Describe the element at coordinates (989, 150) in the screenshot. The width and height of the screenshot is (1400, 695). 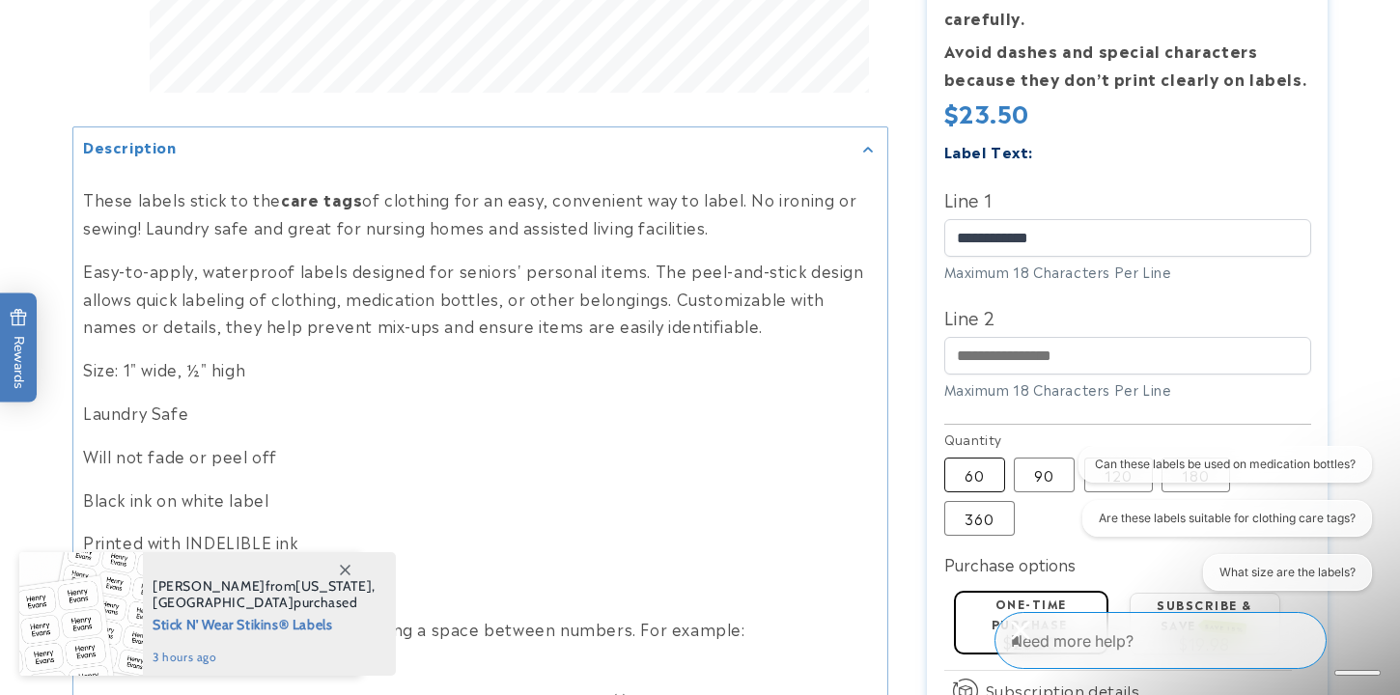
I see `label: Label Text:` at that location.